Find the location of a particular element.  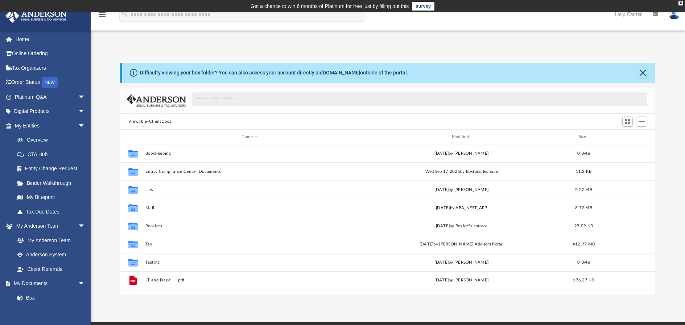

button: LT and Deed - -.pdf is located at coordinates (250, 280).